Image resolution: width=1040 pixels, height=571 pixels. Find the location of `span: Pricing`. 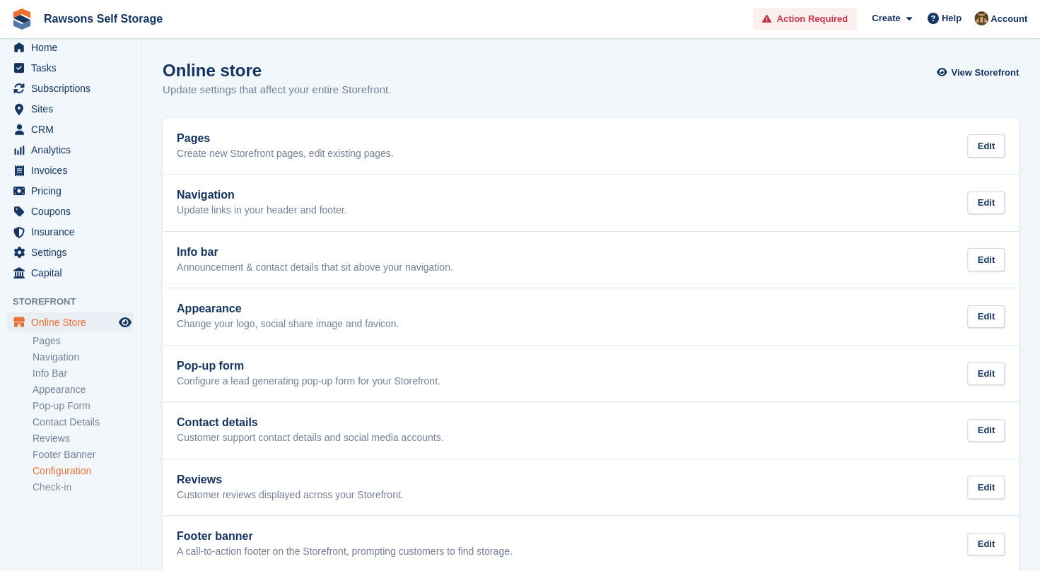

span: Pricing is located at coordinates (74, 191).